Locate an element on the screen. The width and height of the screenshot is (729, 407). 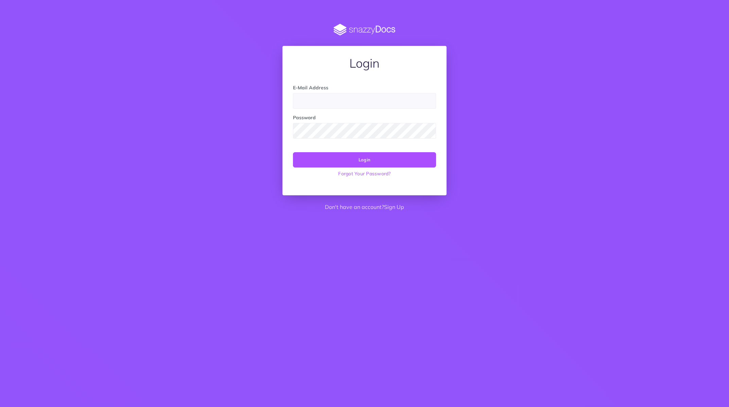
label: Password is located at coordinates (304, 118).